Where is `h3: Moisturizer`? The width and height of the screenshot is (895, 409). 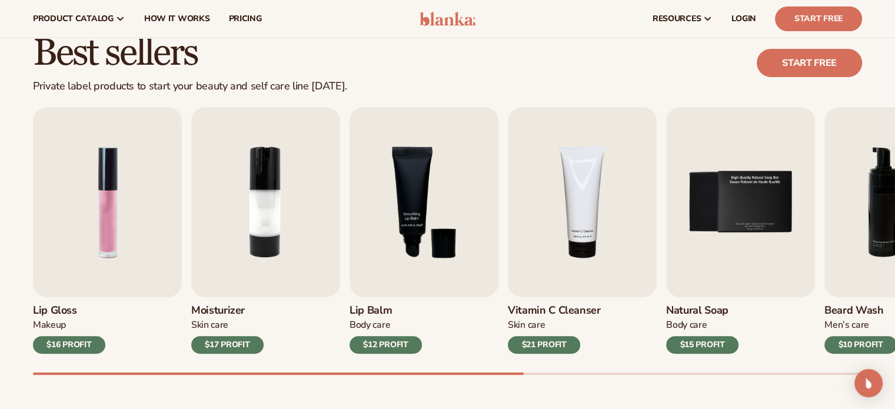
h3: Moisturizer is located at coordinates (227, 311).